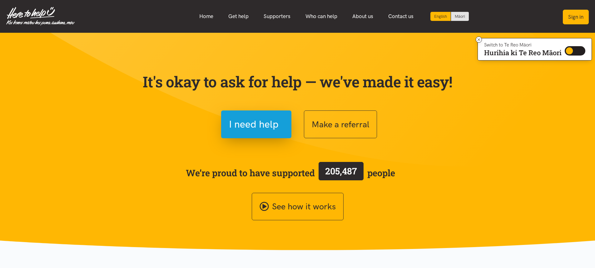 This screenshot has width=595, height=268. I want to click on a: See how it works, so click(298, 207).